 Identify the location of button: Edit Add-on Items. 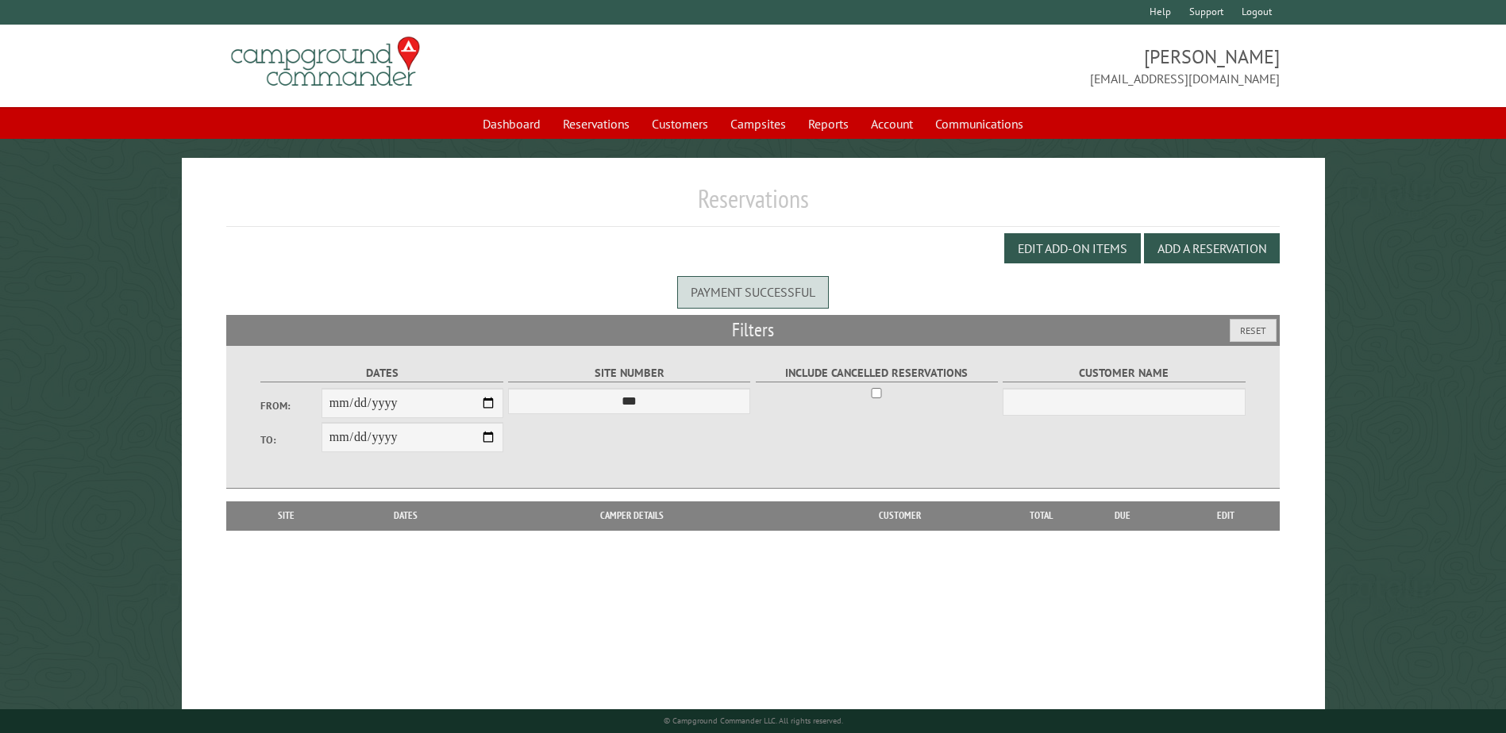
(1072, 248).